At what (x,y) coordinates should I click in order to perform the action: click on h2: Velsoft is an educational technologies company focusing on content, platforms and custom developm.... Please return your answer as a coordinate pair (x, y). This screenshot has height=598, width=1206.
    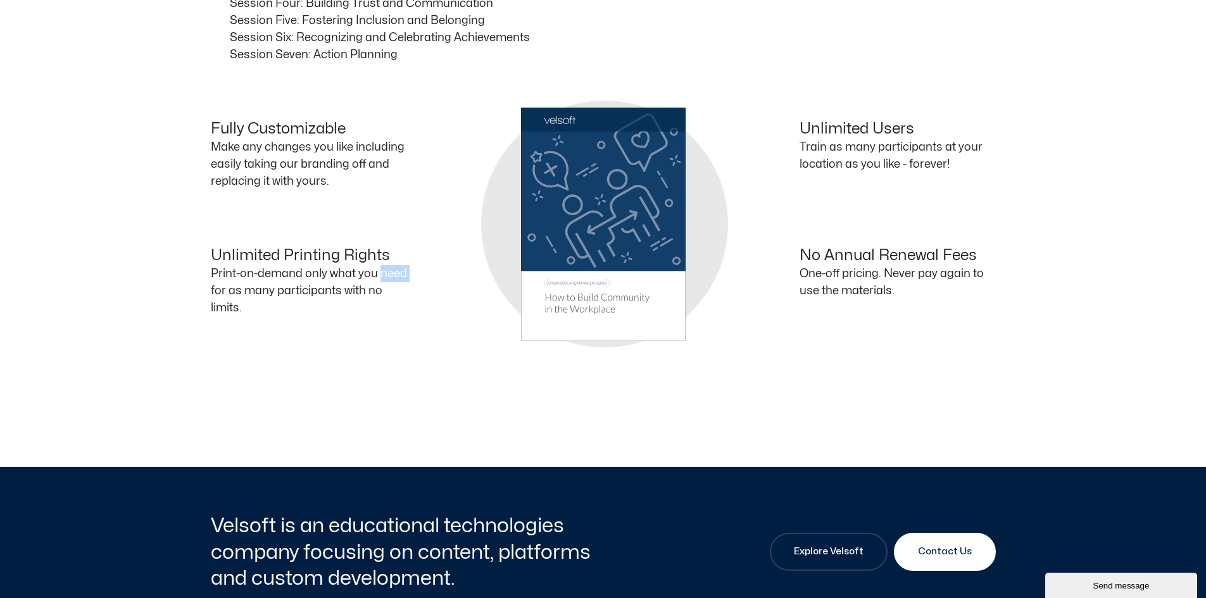
    Looking at the image, I should click on (405, 552).